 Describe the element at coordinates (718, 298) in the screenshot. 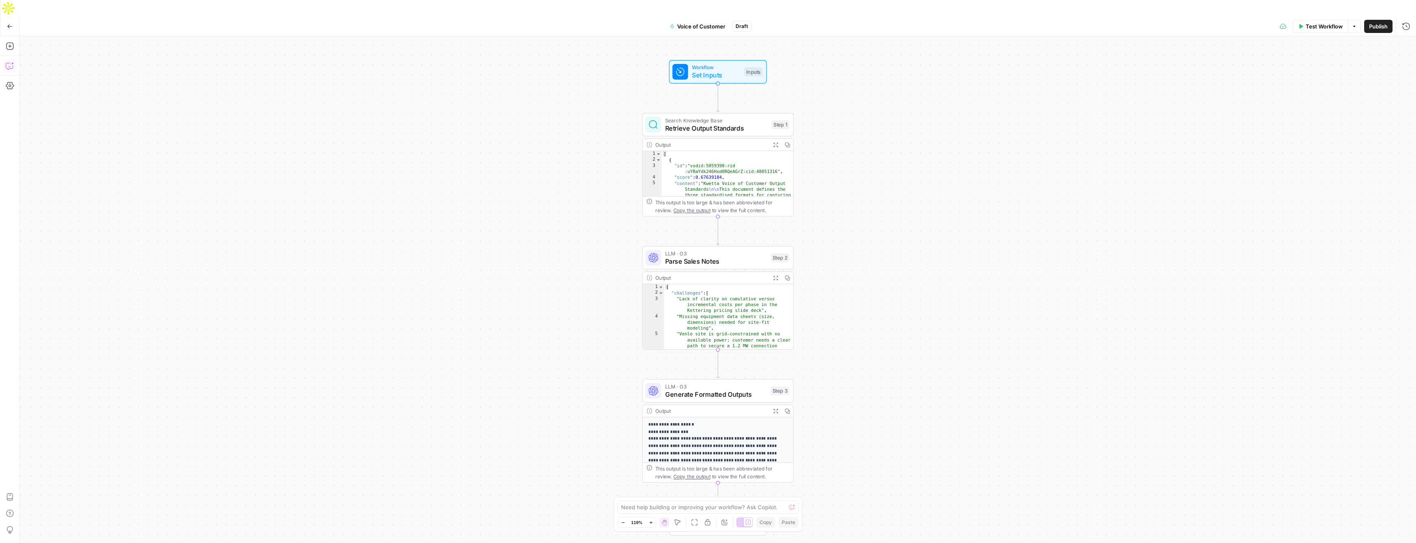

I see `div: LLM · O3Parse Sales NotesStep 2Output{ "challenges":[ "Lack of clarity on cumulative versus incre...` at that location.